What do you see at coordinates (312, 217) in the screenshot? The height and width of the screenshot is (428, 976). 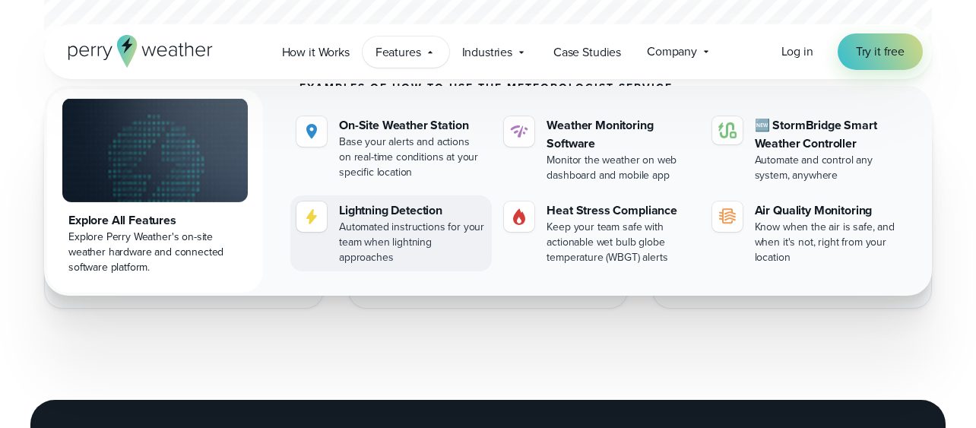 I see `img: lightning-icon.svg` at bounding box center [312, 217].